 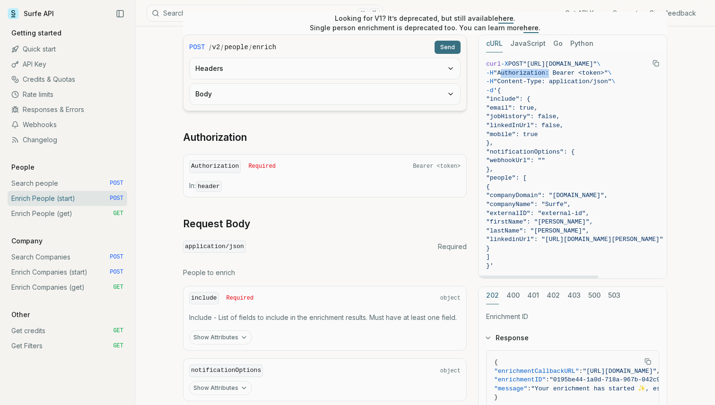 I want to click on span: "Content-Type: application/json", so click(x=553, y=81).